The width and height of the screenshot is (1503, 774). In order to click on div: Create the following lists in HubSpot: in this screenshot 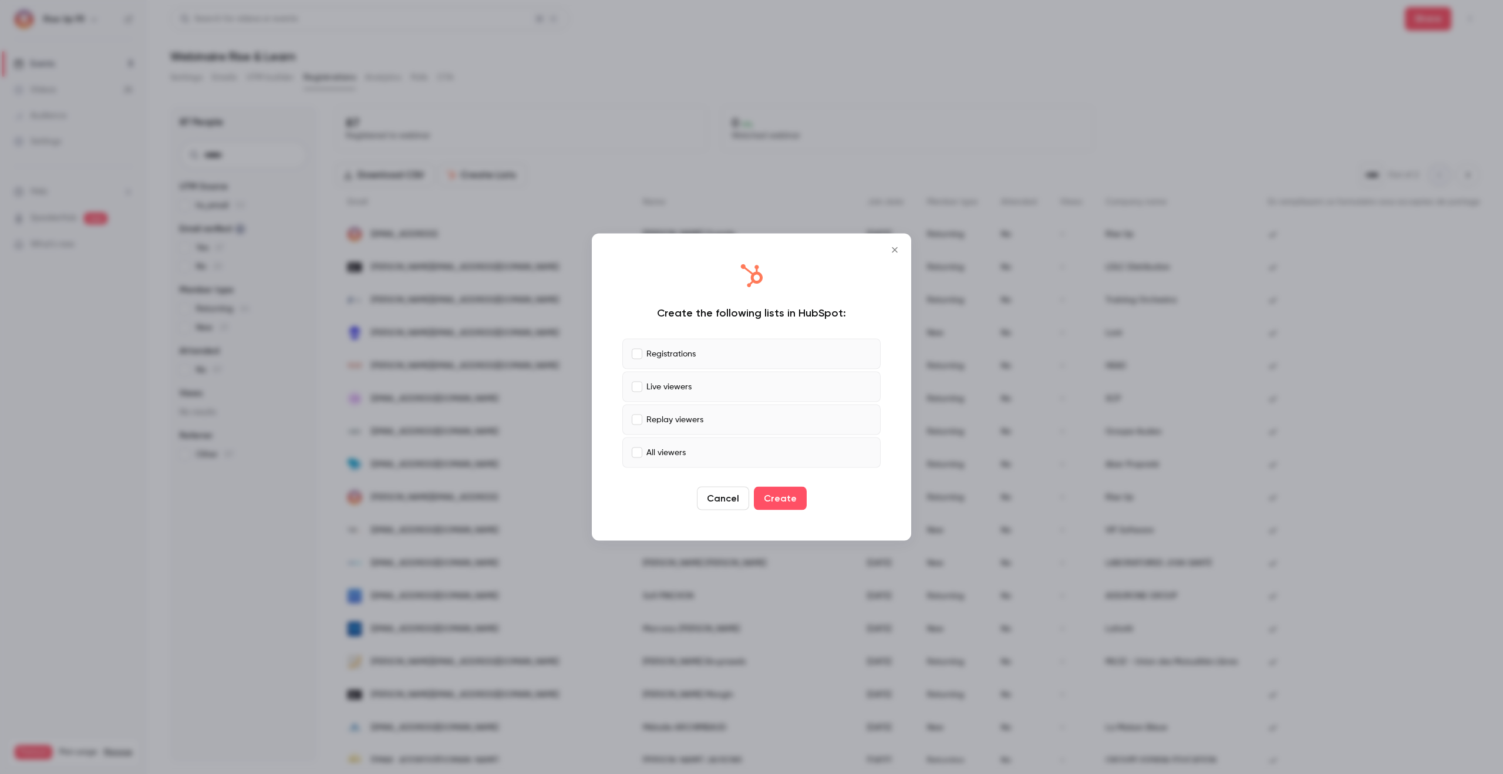, I will do `click(751, 313)`.